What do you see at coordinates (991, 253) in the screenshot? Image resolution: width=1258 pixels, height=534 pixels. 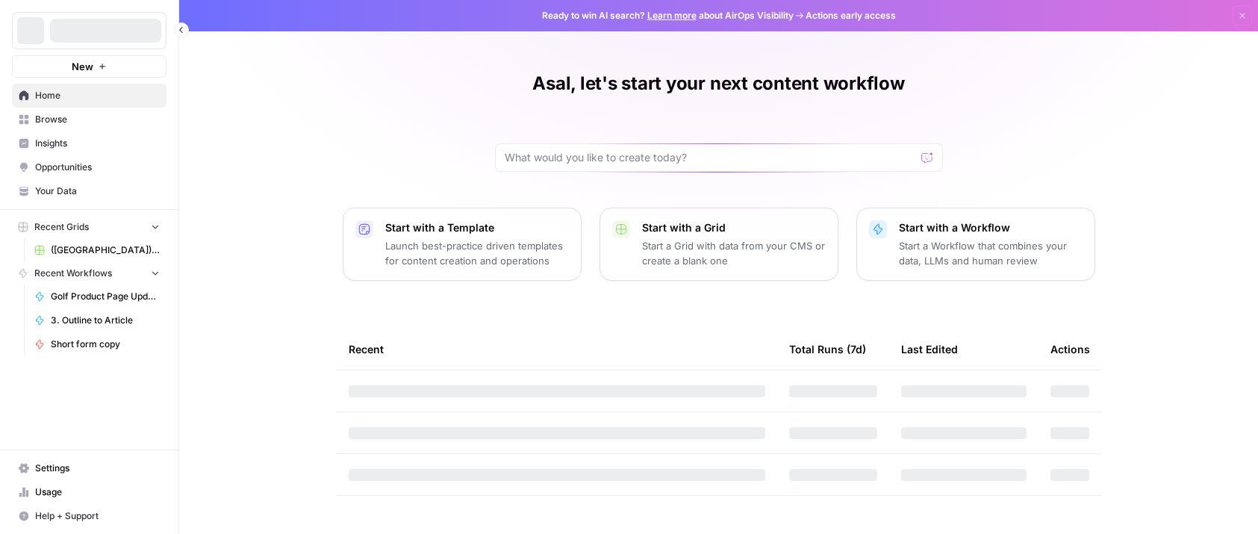 I see `p: Start a Workflow that combines your data, LLMs and human review` at bounding box center [991, 253].